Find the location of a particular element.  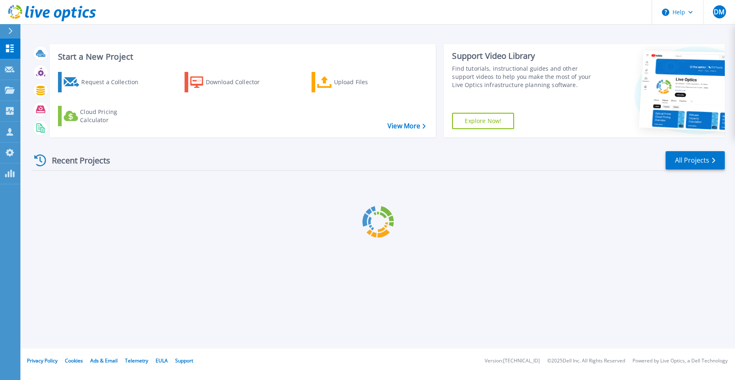

li: © 2025 Dell Inc. All Rights Reserved is located at coordinates (586, 361).